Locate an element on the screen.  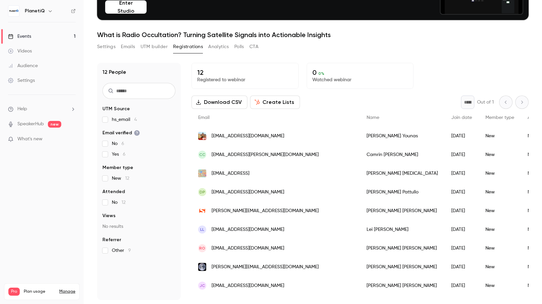
span: Attended is located at coordinates (113, 192).